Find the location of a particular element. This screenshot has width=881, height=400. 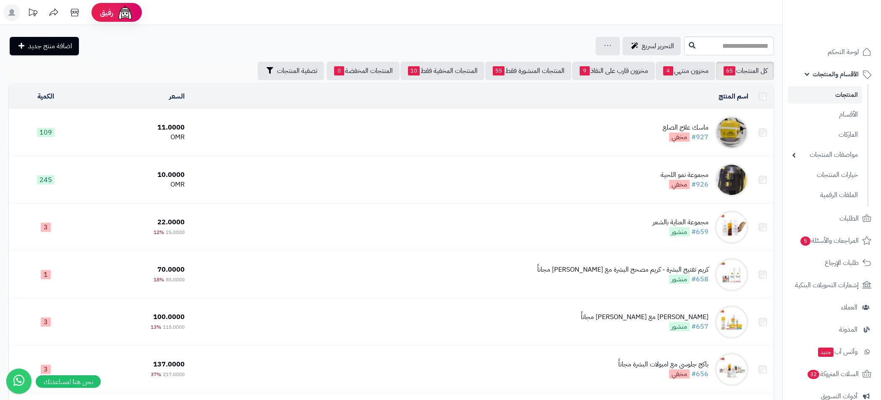

a: طلبات الإرجاع is located at coordinates (832, 263).